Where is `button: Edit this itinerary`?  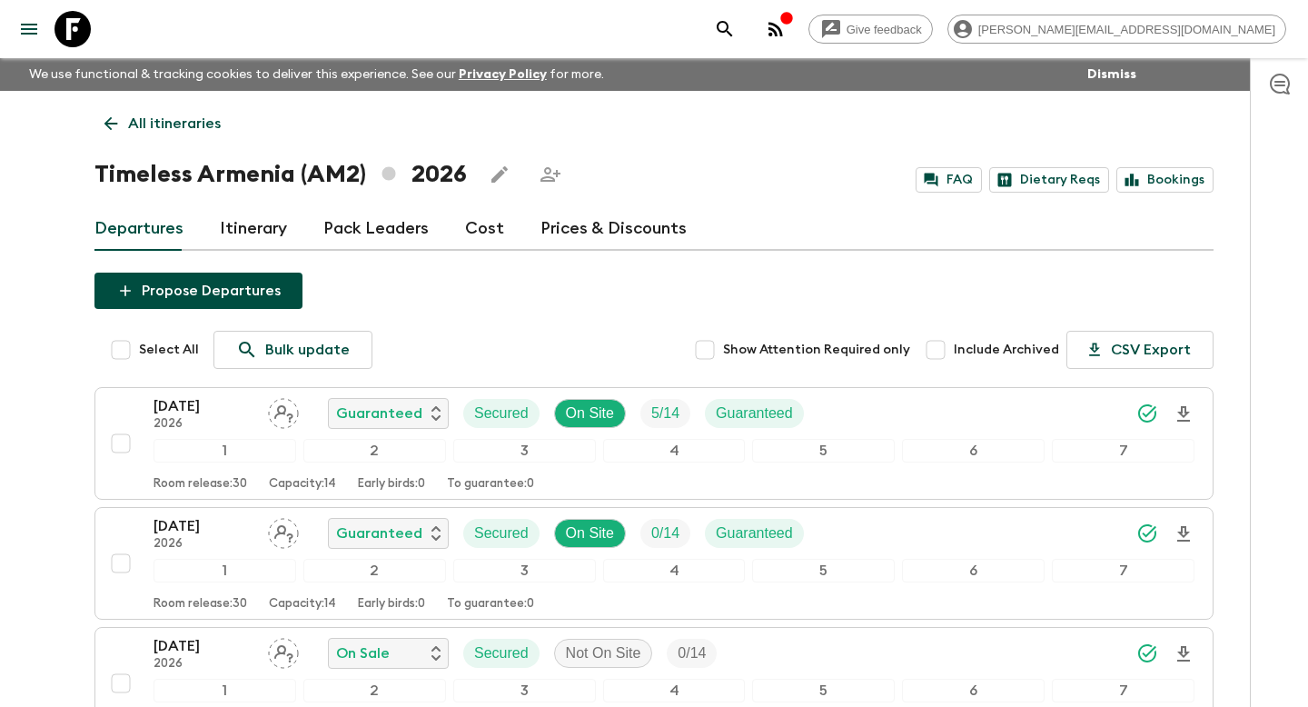 button: Edit this itinerary is located at coordinates (500, 174).